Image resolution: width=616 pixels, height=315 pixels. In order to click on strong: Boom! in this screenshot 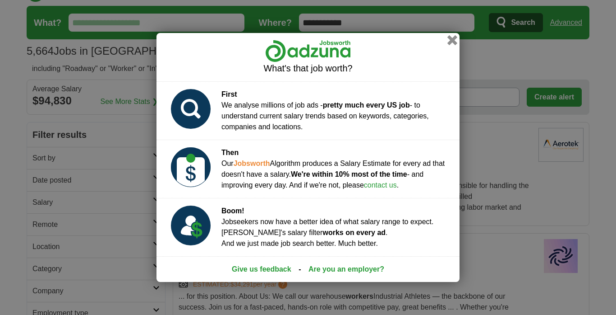, I will do `click(233, 210)`.